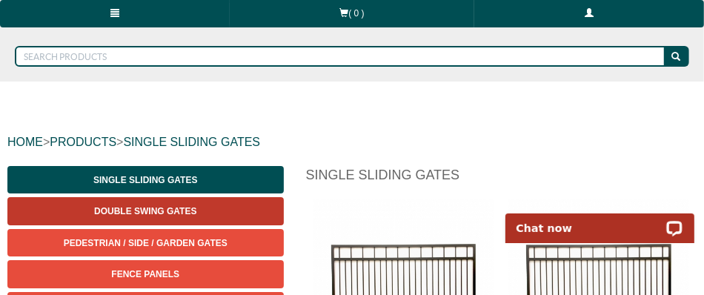 This screenshot has width=704, height=295. What do you see at coordinates (145, 211) in the screenshot?
I see `span: Double Swing Gates` at bounding box center [145, 211].